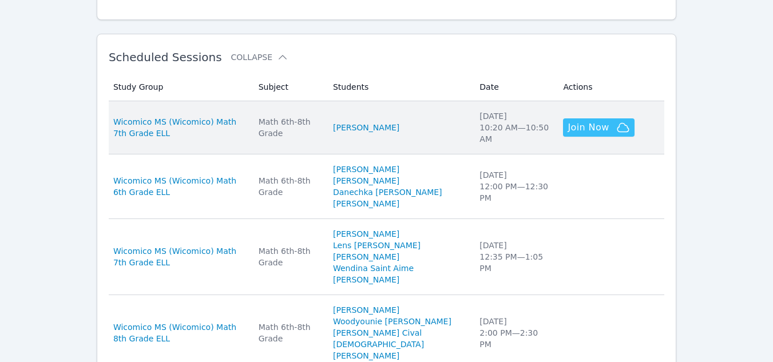 The height and width of the screenshot is (362, 773). I want to click on a: Wicomico MS (Wicomico) Math 8th Grade ELL, so click(179, 333).